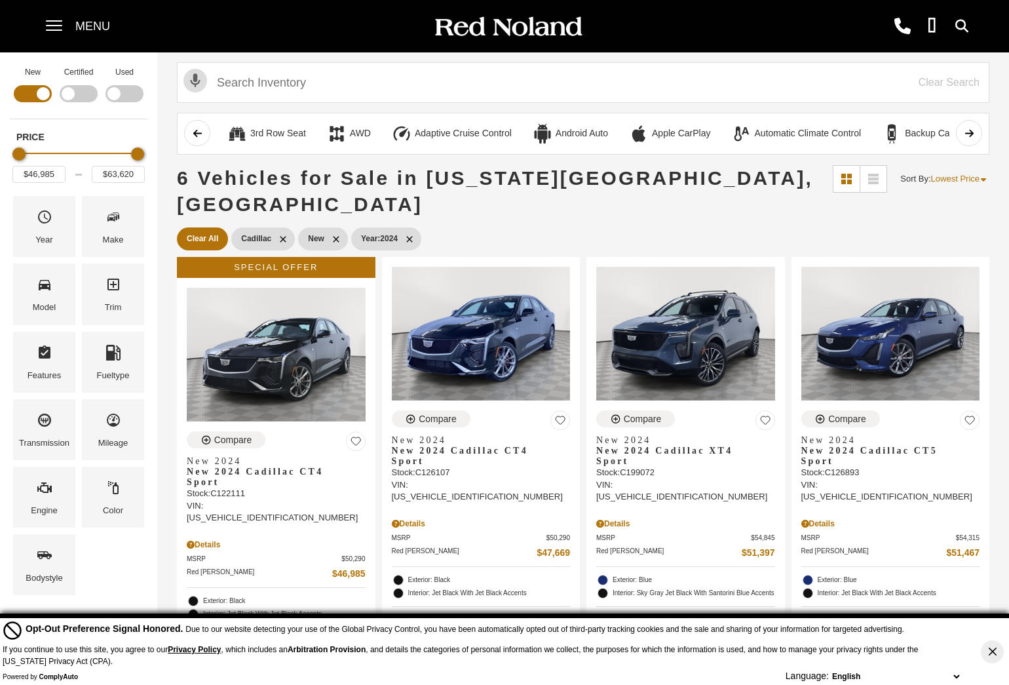 The height and width of the screenshot is (685, 1009). Describe the element at coordinates (237, 134) in the screenshot. I see `div: 3rd Row Seat` at that location.